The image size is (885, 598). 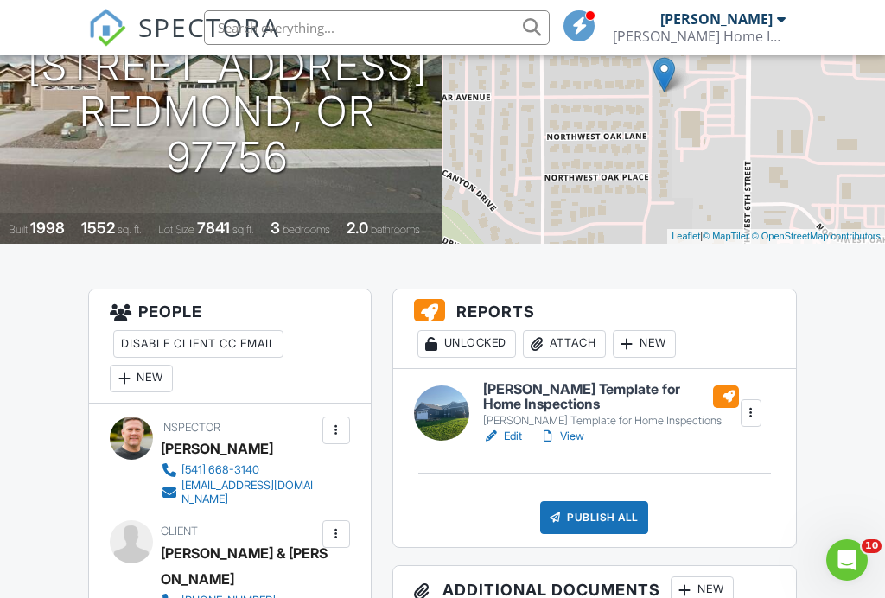 What do you see at coordinates (107, 28) in the screenshot?
I see `img: The Best Home Inspection Software - Spectora` at bounding box center [107, 28].